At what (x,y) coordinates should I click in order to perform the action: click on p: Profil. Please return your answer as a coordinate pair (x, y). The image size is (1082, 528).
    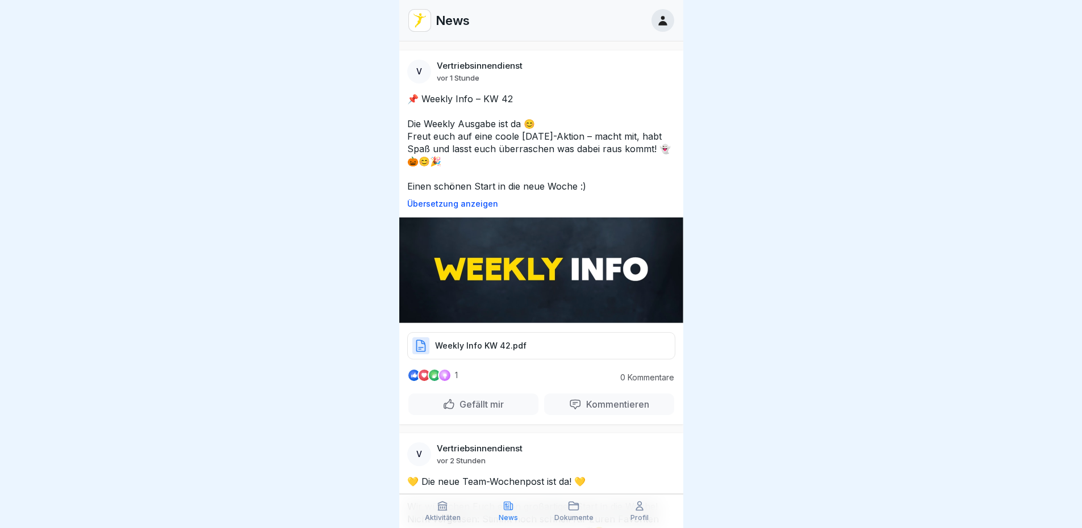
    Looking at the image, I should click on (640, 518).